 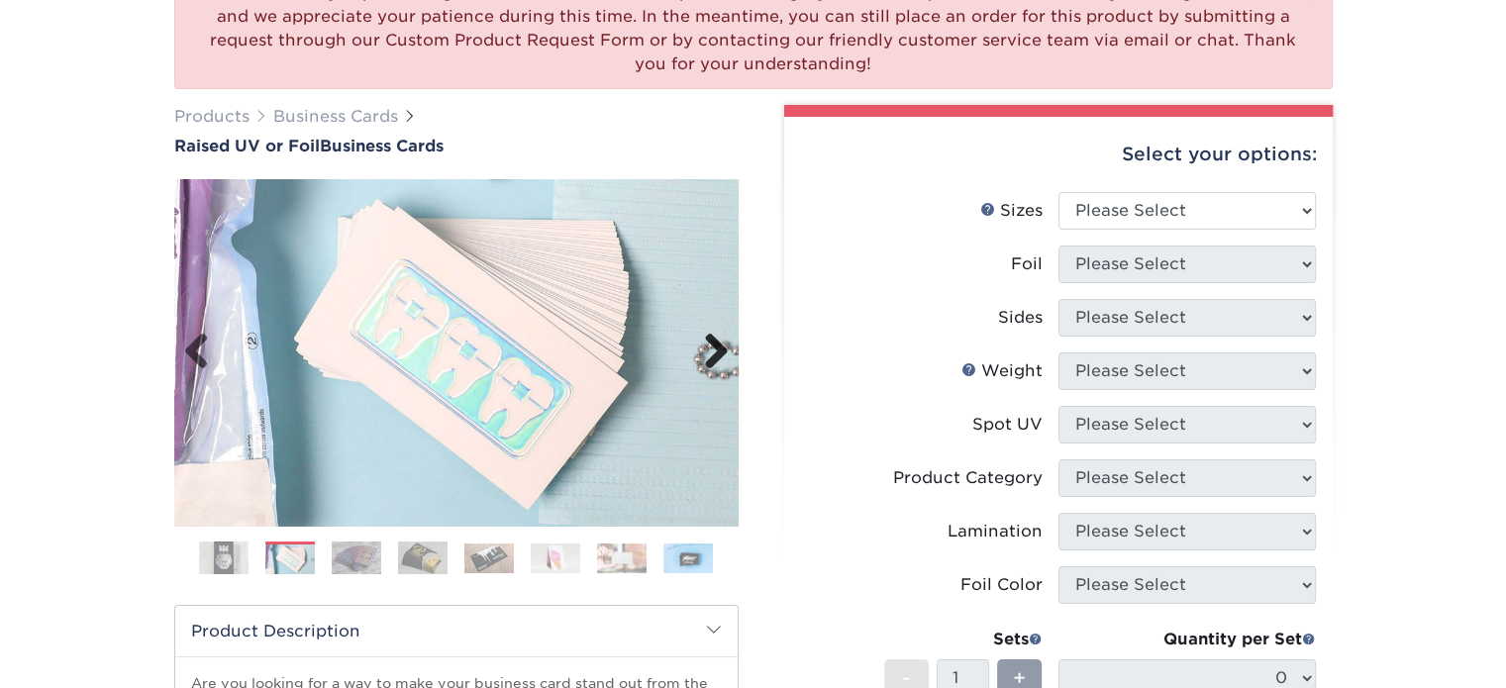 I want to click on div: Lamination, so click(x=995, y=532).